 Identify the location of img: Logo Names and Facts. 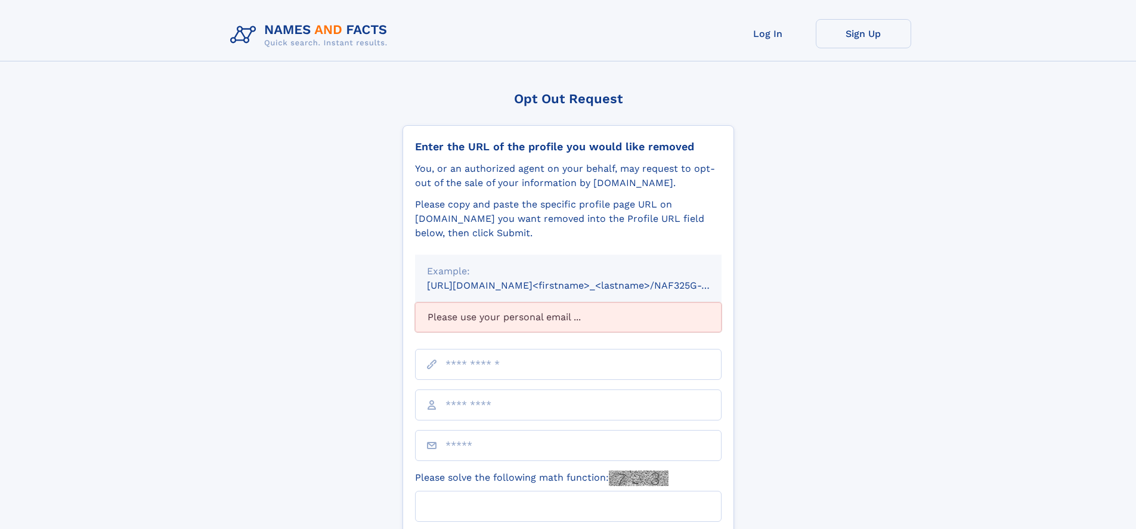
(311, 35).